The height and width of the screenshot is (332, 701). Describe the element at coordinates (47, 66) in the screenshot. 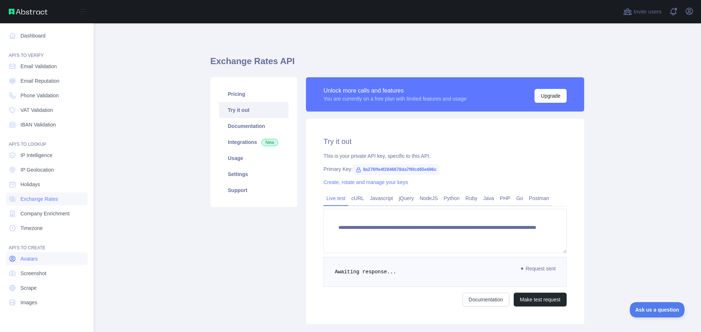

I see `a: Email Validation` at that location.